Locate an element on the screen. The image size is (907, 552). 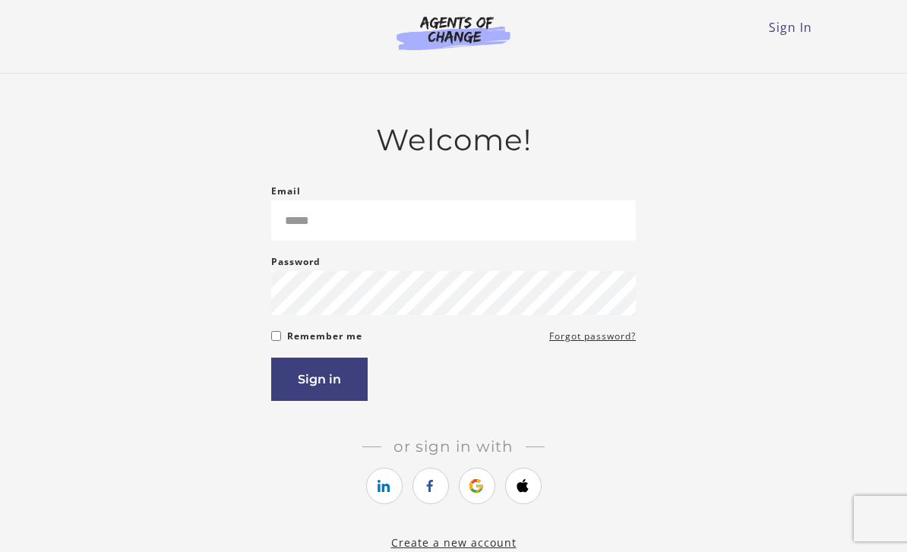
h2: Welcome! is located at coordinates (454, 140).